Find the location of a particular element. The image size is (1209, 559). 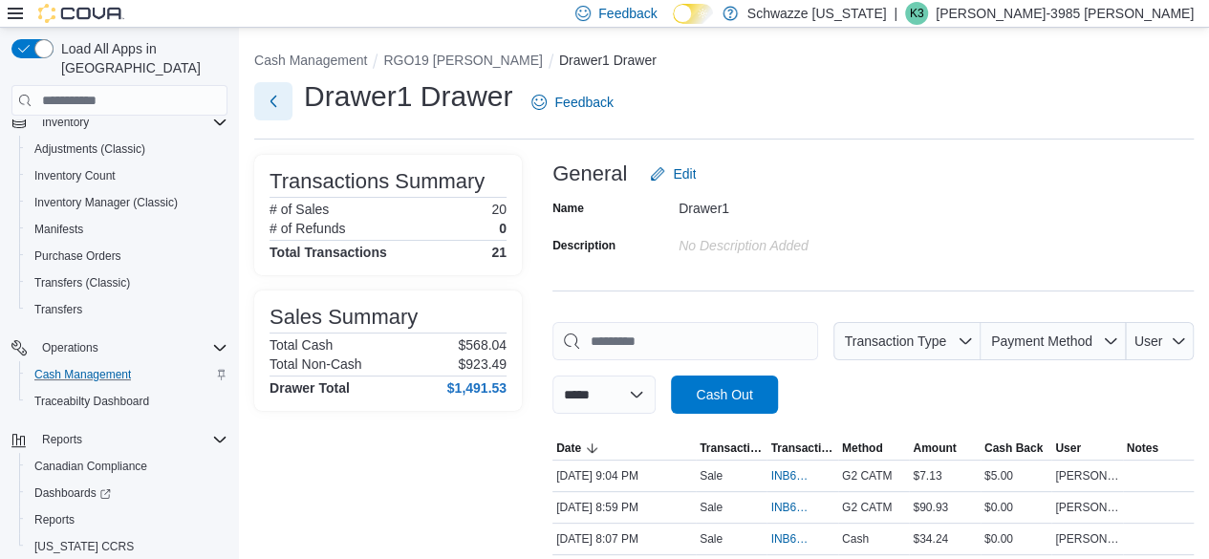

a: Traceabilty Dashboard is located at coordinates (92, 401).